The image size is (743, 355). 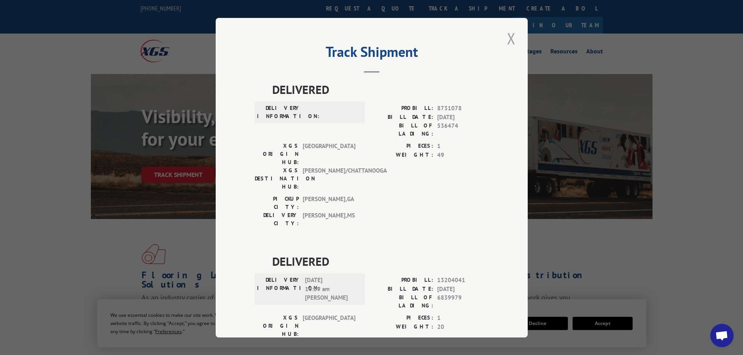 What do you see at coordinates (463, 130) in the screenshot?
I see `span: 536474` at bounding box center [463, 130].